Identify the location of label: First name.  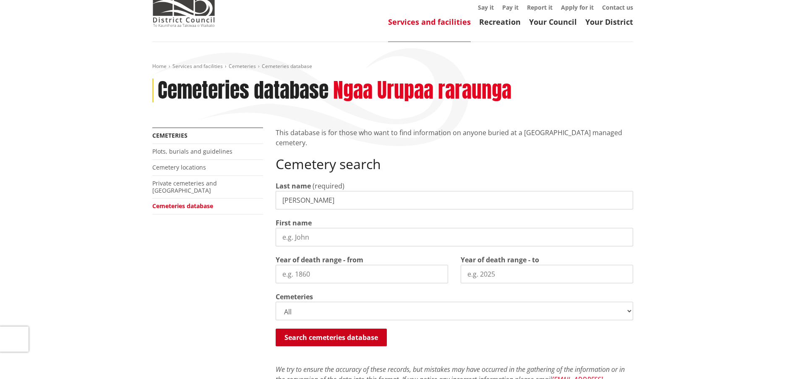
(294, 223).